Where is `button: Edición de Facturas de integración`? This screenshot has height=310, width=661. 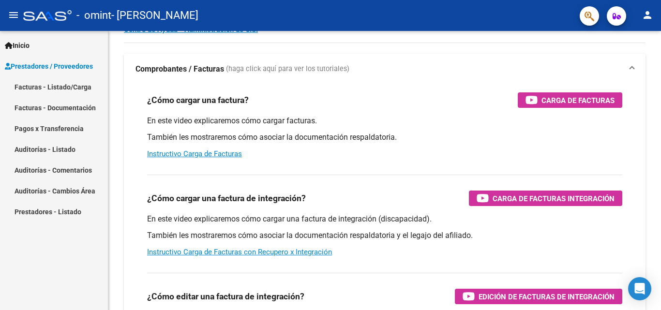 button: Edición de Facturas de integración is located at coordinates (539, 297).